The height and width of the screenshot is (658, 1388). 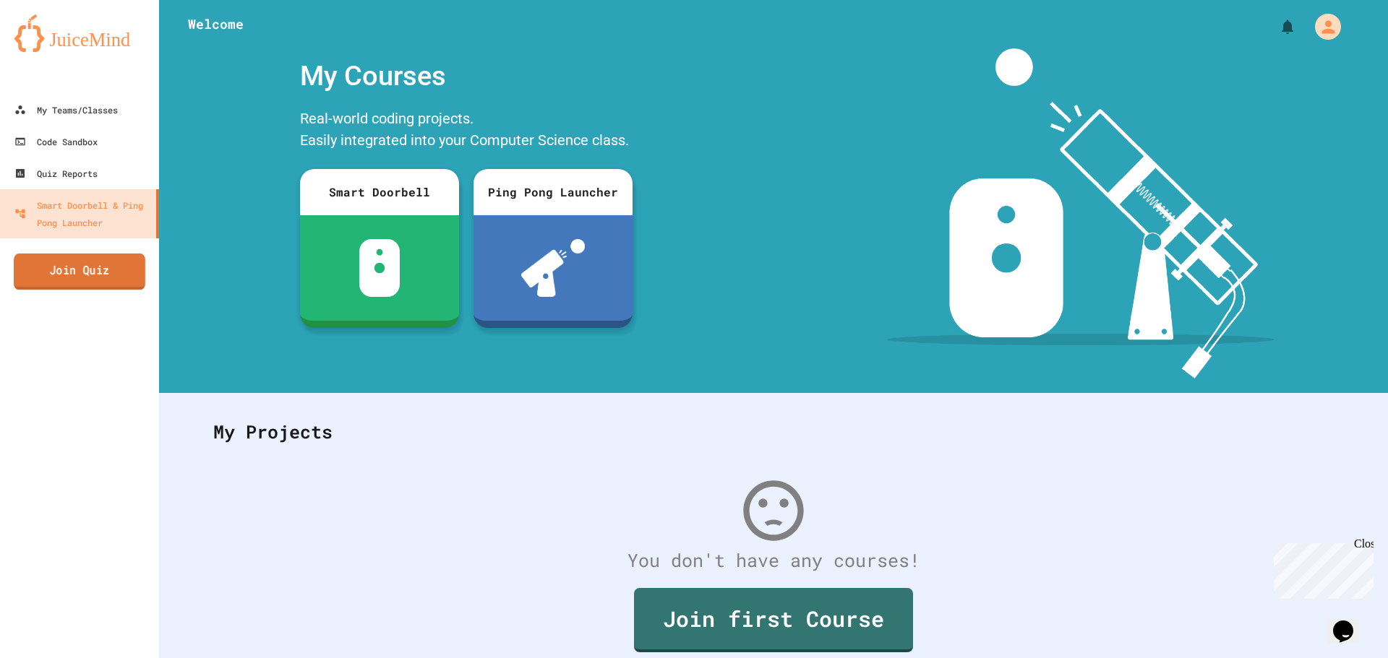 What do you see at coordinates (773, 432) in the screenshot?
I see `div: My Projects` at bounding box center [773, 432].